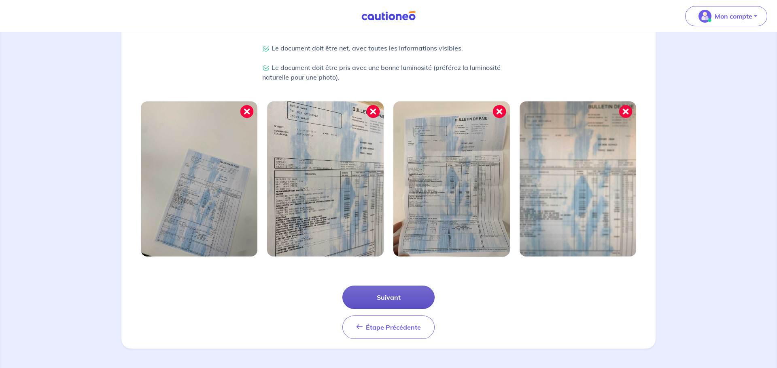  What do you see at coordinates (393, 328) in the screenshot?
I see `span: Étape Précédente` at bounding box center [393, 328].